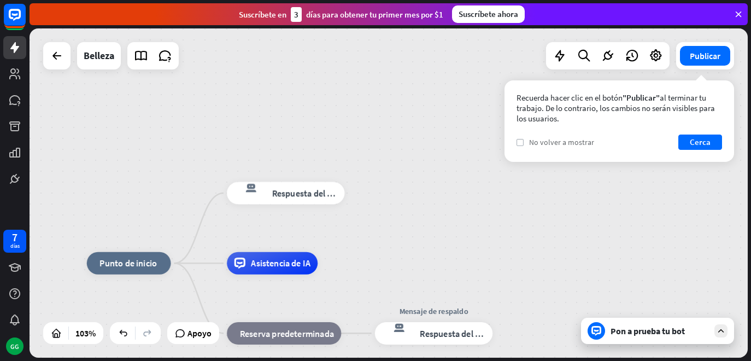  I want to click on font: Publicar, so click(705, 56).